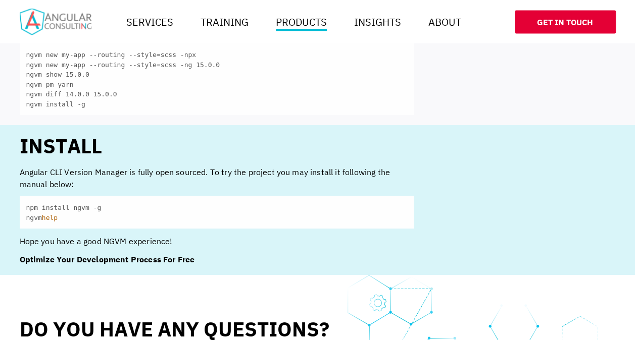  I want to click on a: Get In Touch, so click(565, 22).